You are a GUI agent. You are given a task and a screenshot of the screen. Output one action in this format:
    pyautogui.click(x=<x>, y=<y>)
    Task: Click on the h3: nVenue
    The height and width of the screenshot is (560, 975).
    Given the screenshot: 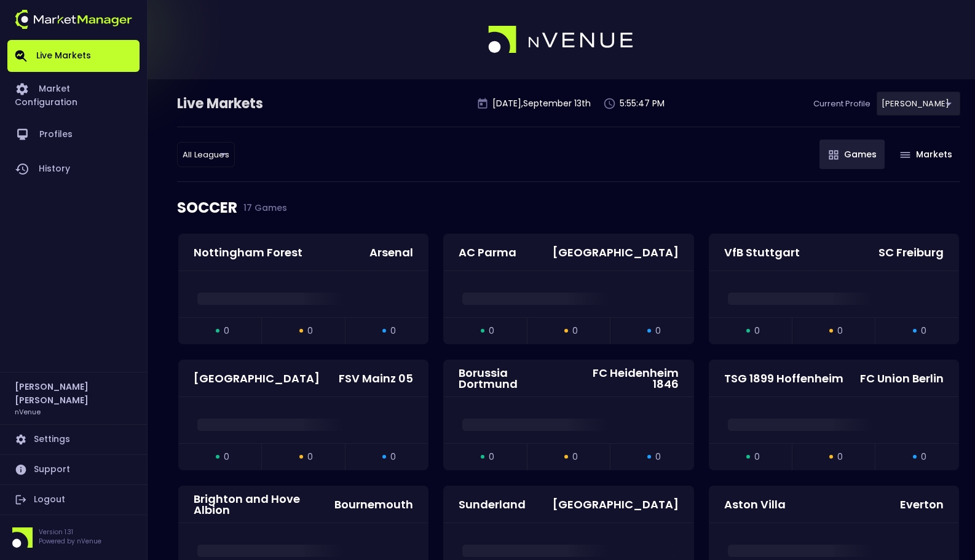 What is the action you would take?
    pyautogui.click(x=28, y=411)
    